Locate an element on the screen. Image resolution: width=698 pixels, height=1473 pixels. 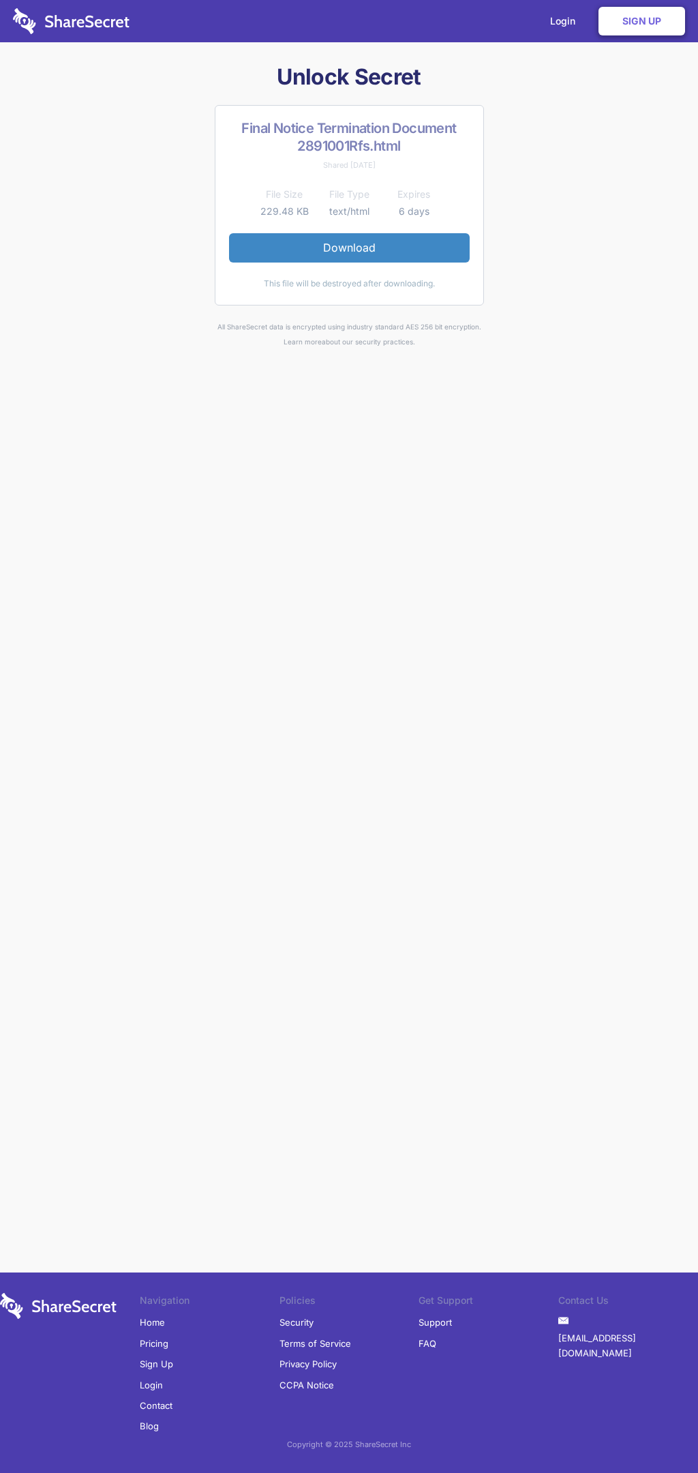
a: Support is located at coordinates (435, 1322).